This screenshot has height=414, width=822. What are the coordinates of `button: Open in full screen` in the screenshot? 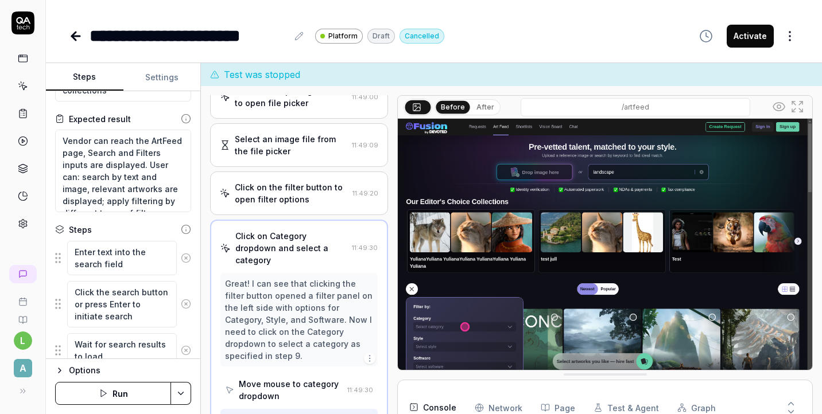 It's located at (797, 107).